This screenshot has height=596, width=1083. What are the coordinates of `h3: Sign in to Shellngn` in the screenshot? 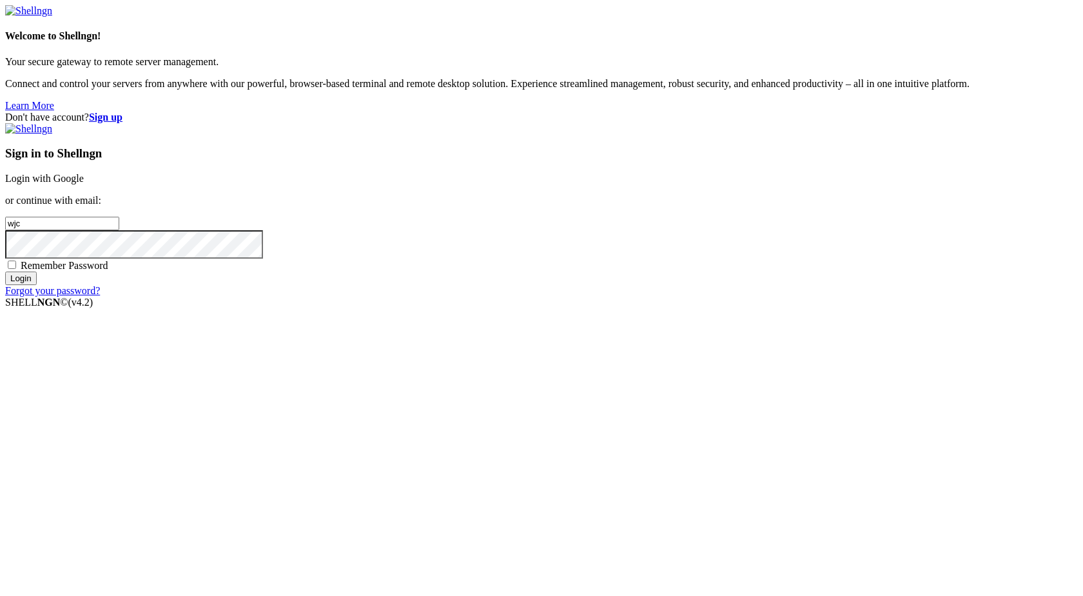 It's located at (541, 153).